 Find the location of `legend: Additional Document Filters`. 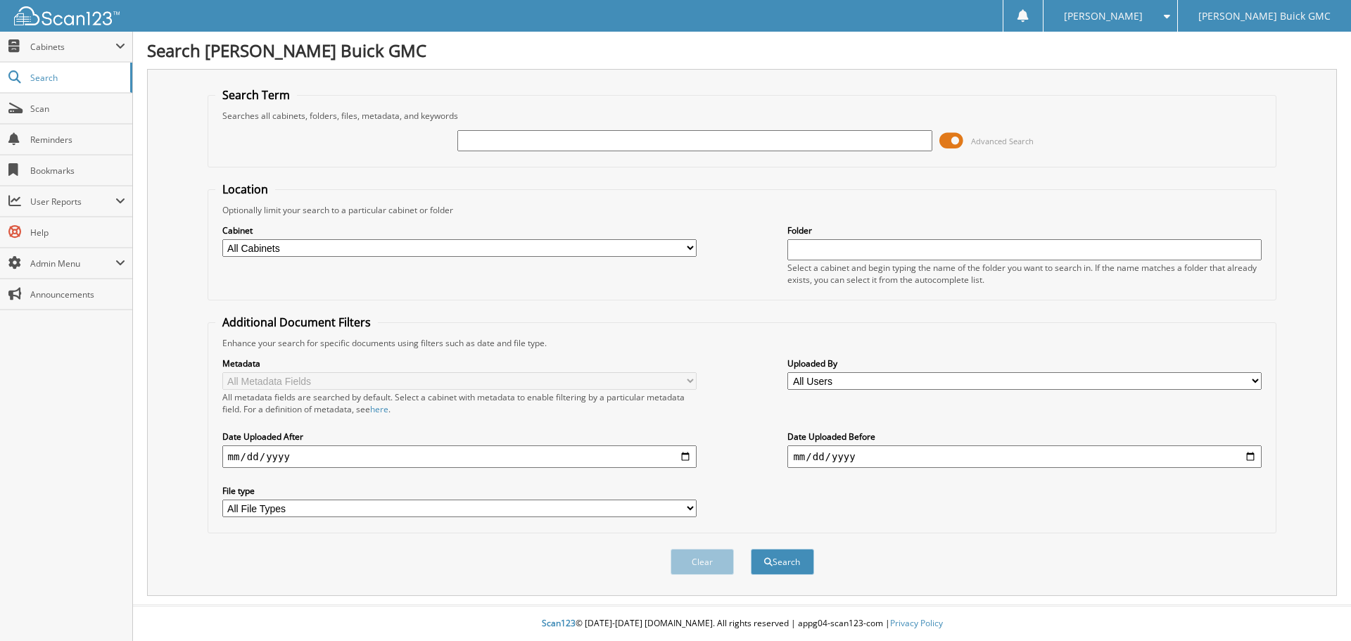

legend: Additional Document Filters is located at coordinates (296, 322).